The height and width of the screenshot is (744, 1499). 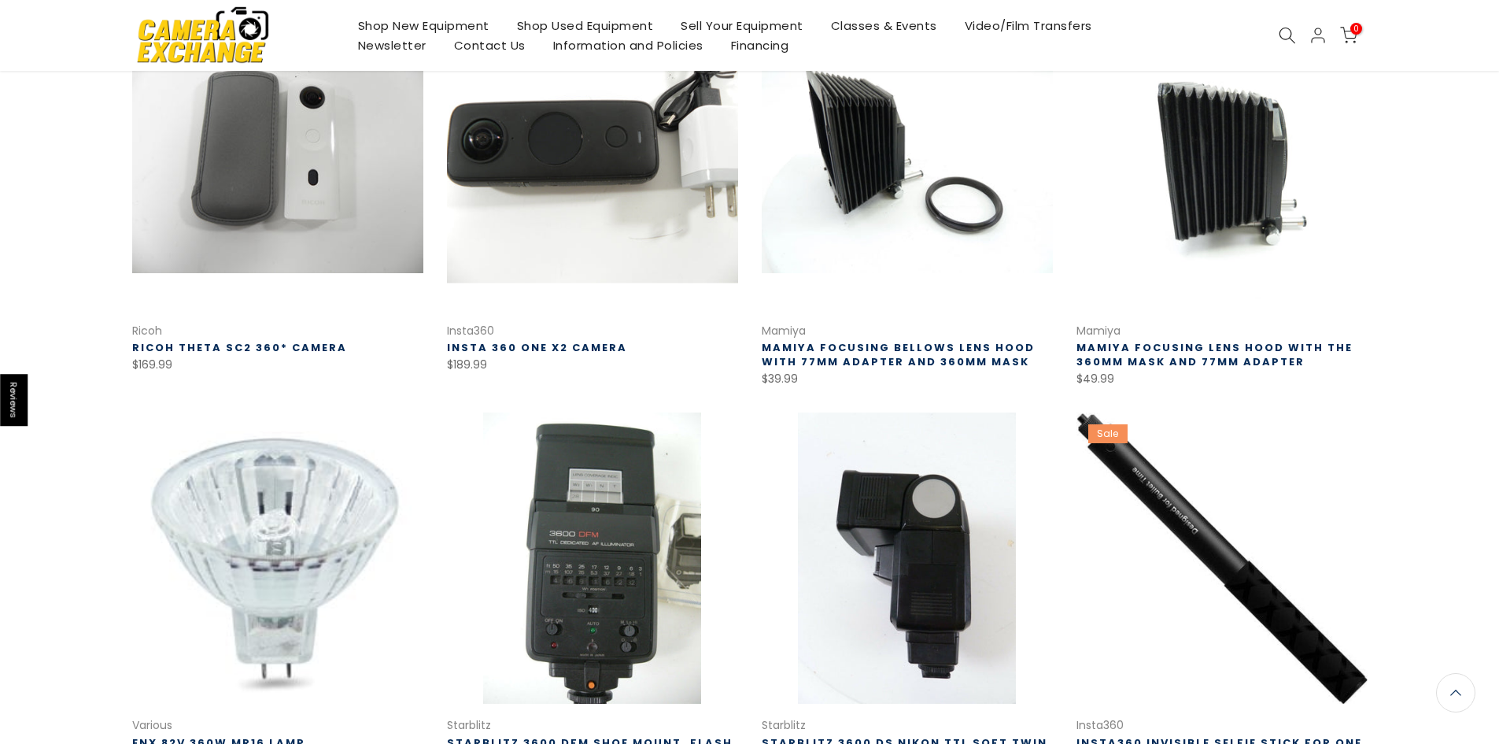 I want to click on div: $169.99, so click(x=278, y=364).